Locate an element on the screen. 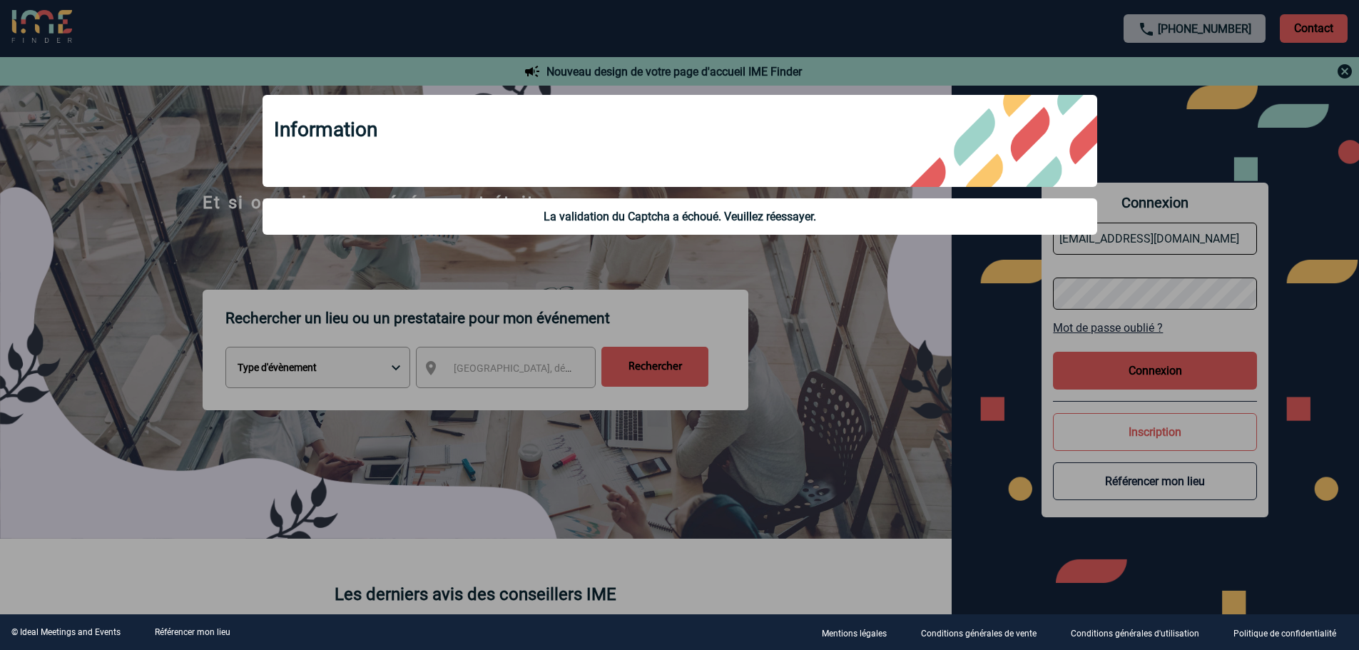 The height and width of the screenshot is (650, 1359). a: Conditions générales de vente is located at coordinates (985, 632).